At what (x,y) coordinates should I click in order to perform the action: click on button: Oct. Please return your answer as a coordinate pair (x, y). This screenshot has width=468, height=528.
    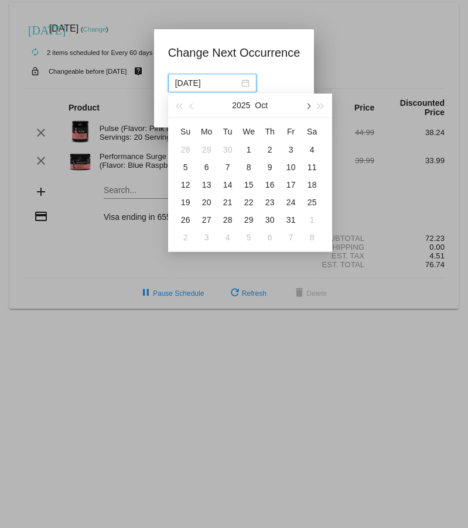
    Looking at the image, I should click on (261, 105).